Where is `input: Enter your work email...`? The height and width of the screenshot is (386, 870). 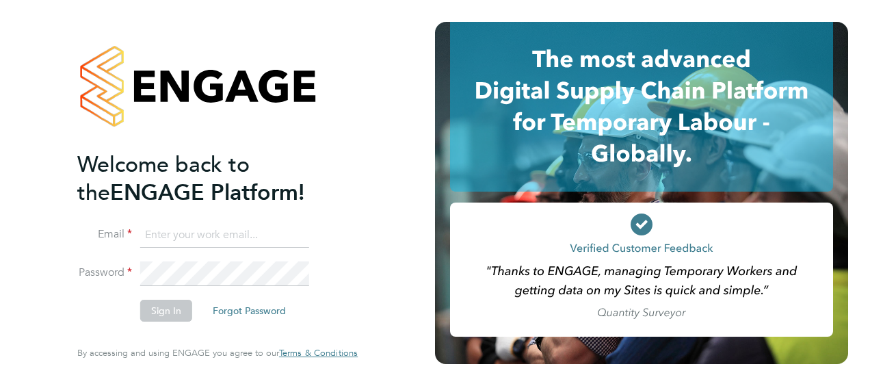 input: Enter your work email... is located at coordinates (224, 235).